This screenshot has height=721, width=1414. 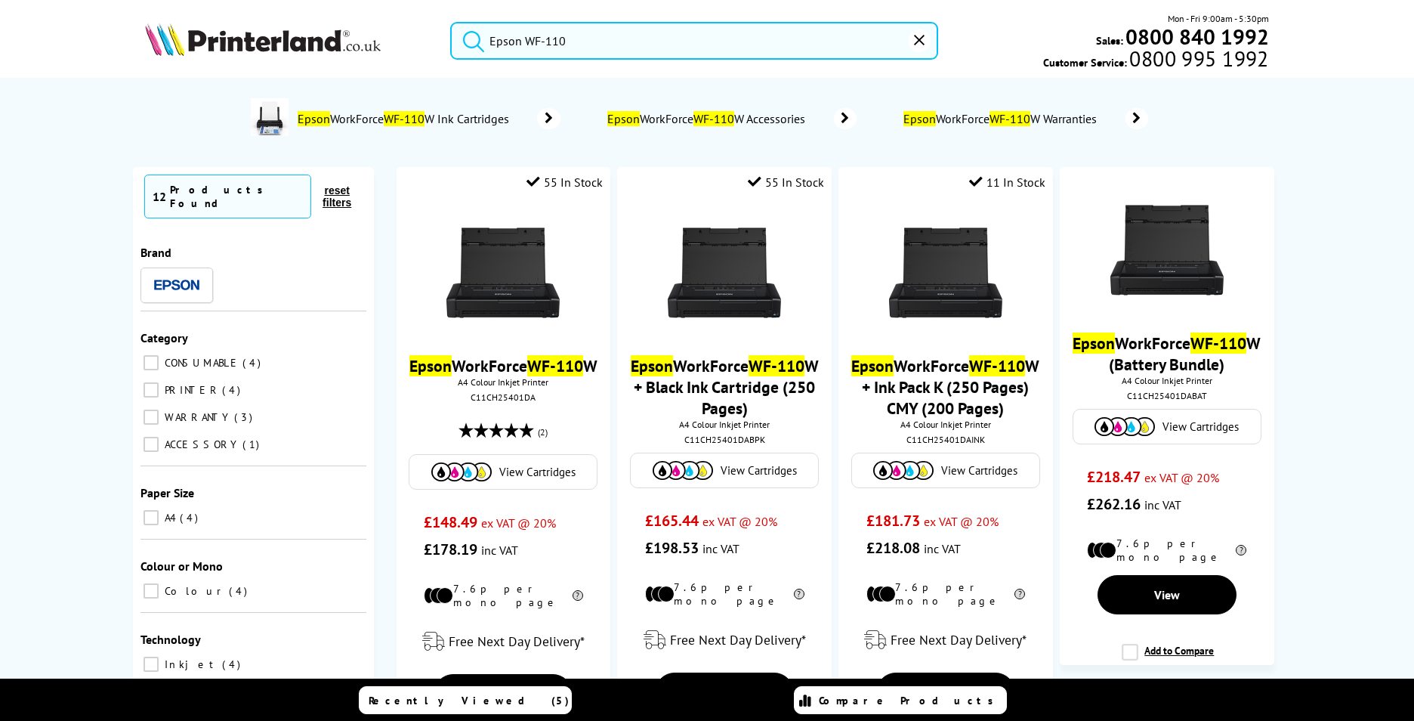 What do you see at coordinates (893, 521) in the screenshot?
I see `span: £181.73` at bounding box center [893, 521].